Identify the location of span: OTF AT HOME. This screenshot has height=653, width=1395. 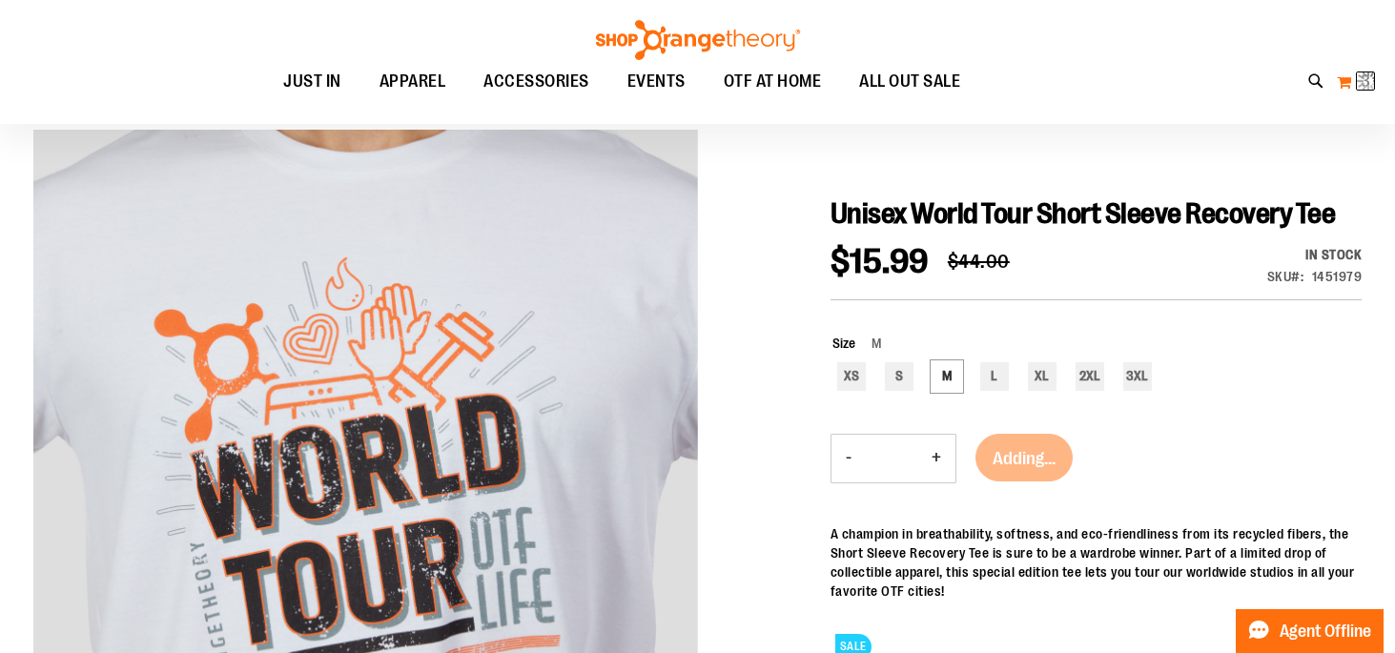
(772, 81).